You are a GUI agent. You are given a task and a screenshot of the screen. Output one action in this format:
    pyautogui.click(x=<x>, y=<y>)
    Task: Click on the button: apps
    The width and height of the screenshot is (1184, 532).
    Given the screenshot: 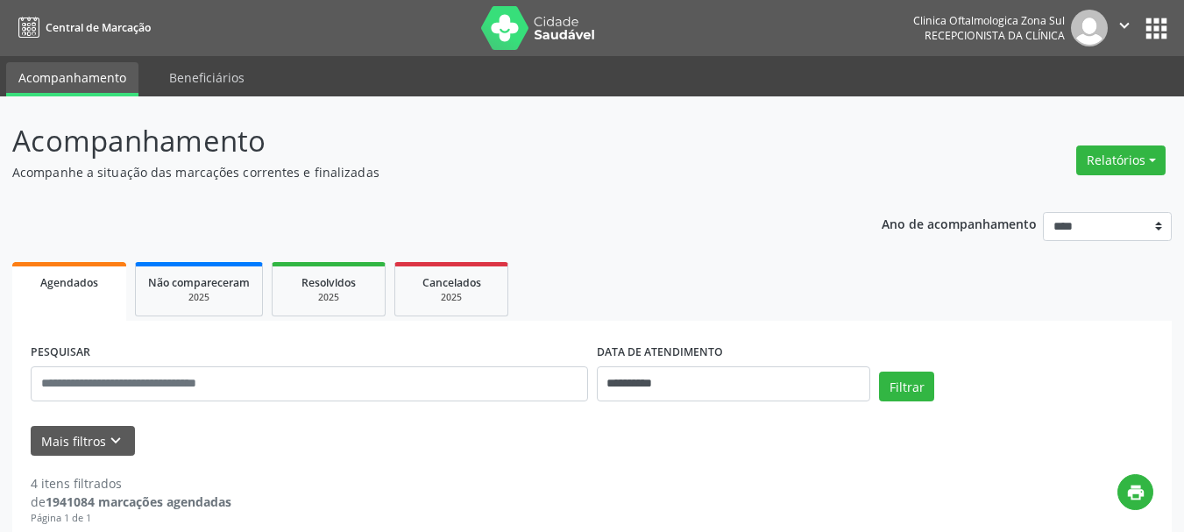 What is the action you would take?
    pyautogui.click(x=1156, y=28)
    